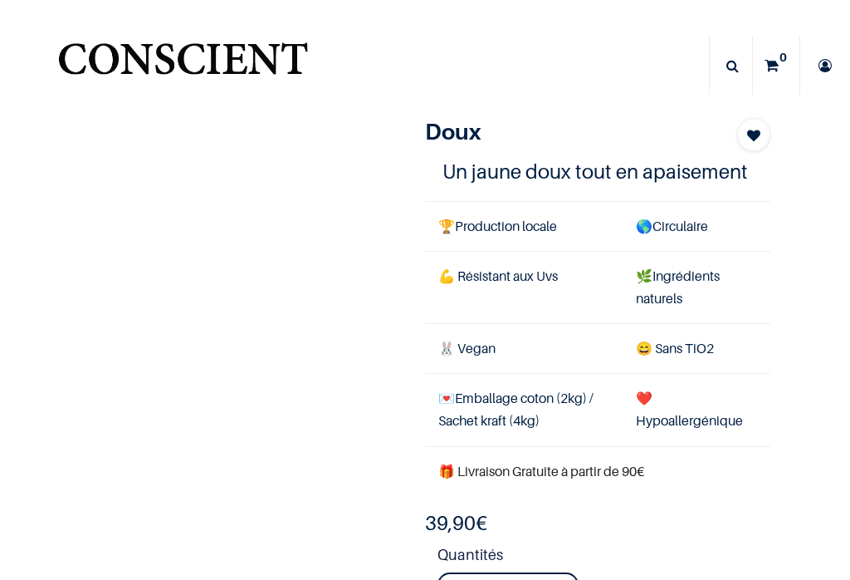 This screenshot has height=580, width=850. I want to click on a: Logo of Conscient, so click(183, 66).